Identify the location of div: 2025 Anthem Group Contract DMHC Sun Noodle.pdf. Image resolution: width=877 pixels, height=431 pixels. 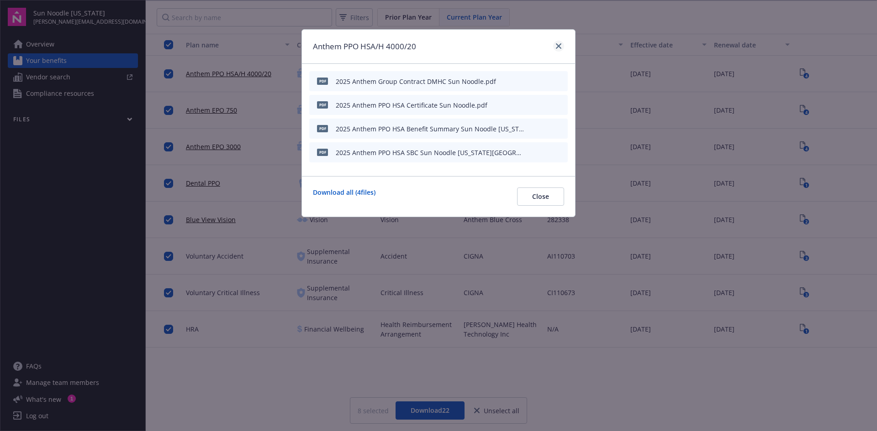
(415, 81).